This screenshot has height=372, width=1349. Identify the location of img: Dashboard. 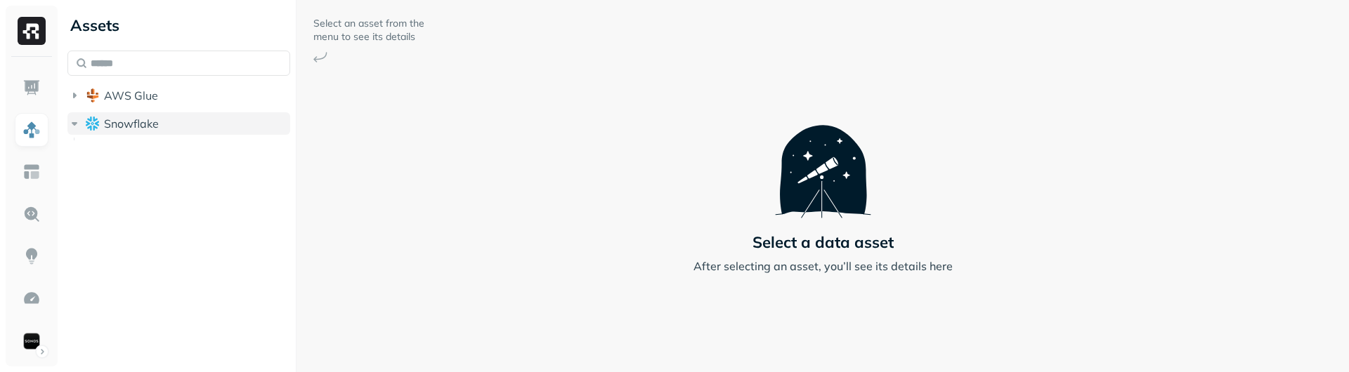
(32, 88).